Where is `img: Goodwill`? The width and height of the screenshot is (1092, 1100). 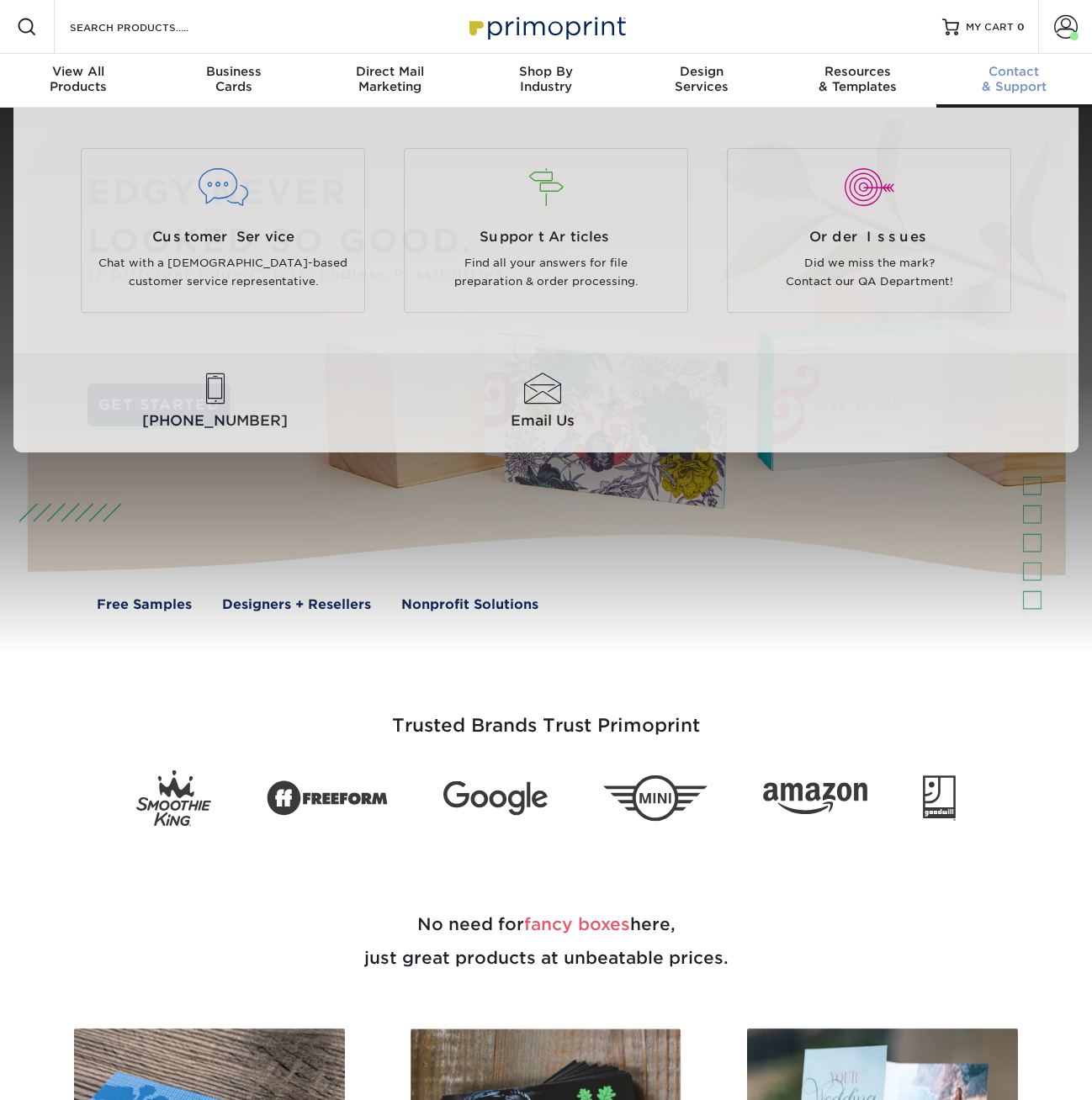 img: Goodwill is located at coordinates (939, 799).